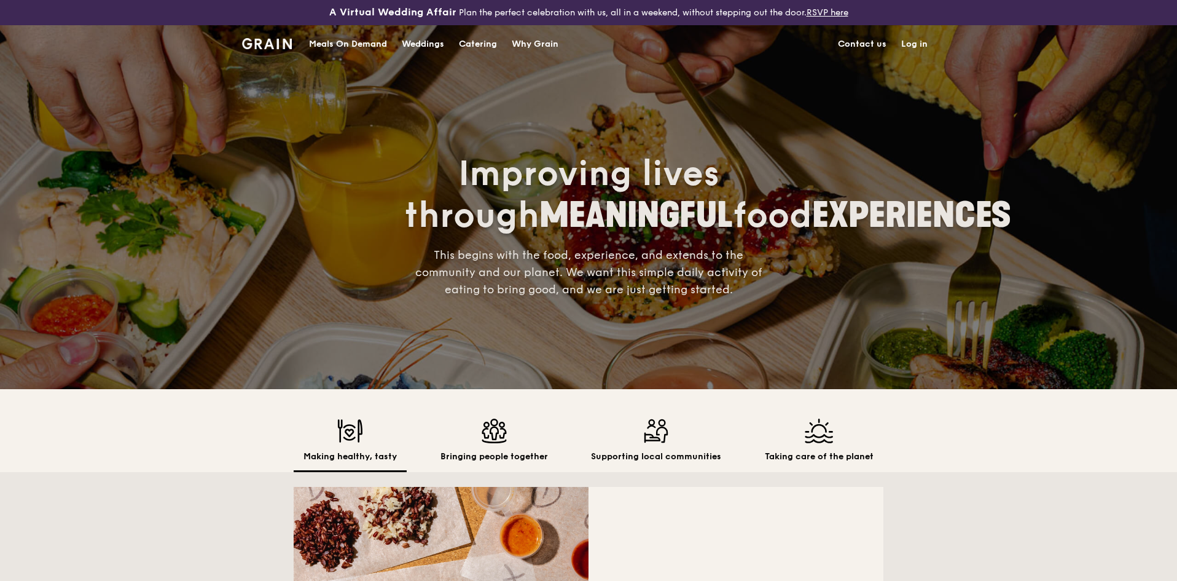  Describe the element at coordinates (862, 44) in the screenshot. I see `a: Contact us` at that location.